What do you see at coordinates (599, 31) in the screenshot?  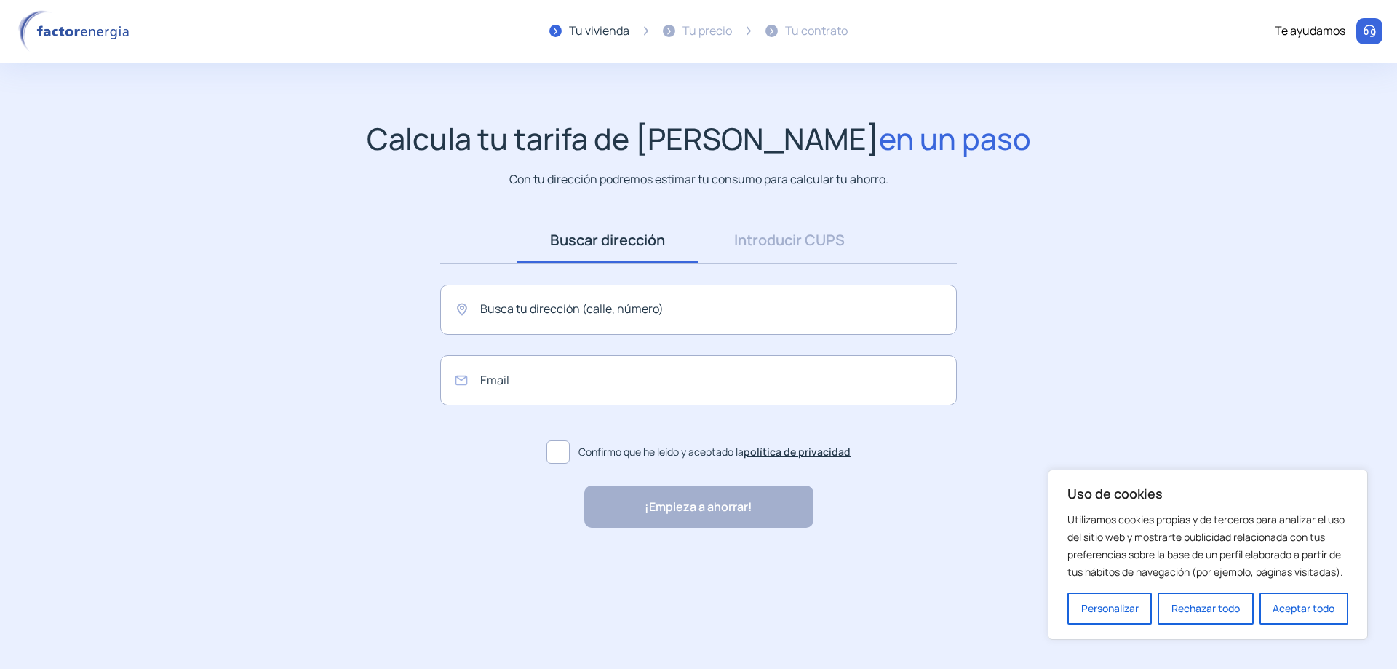 I see `div: Tu vivienda` at bounding box center [599, 31].